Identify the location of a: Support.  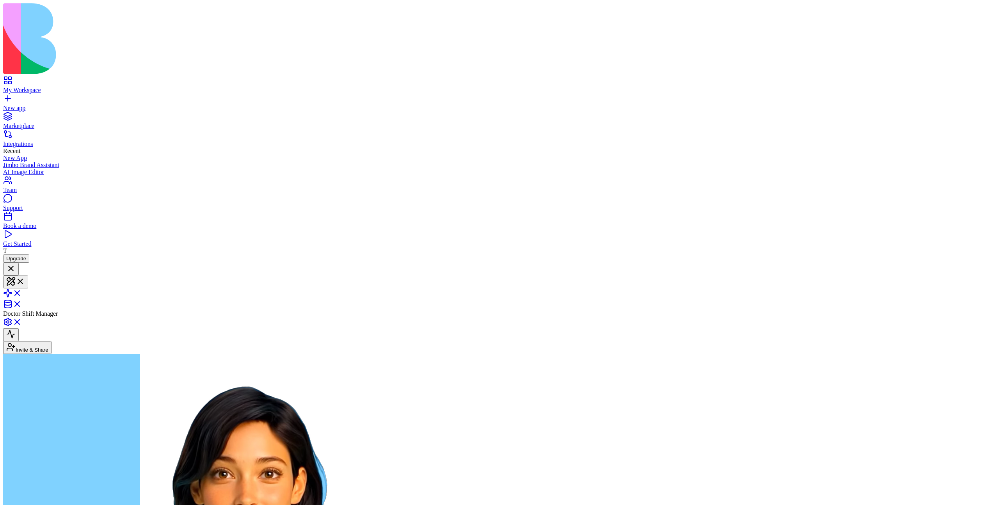
(500, 205).